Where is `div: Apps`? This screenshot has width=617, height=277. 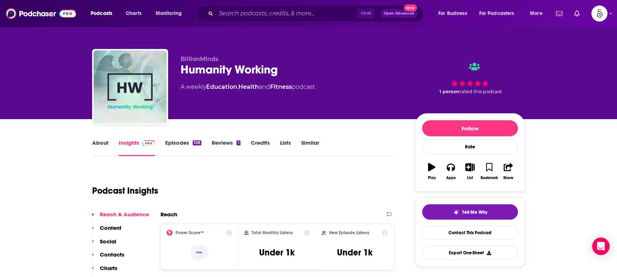
div: Apps is located at coordinates (451, 178).